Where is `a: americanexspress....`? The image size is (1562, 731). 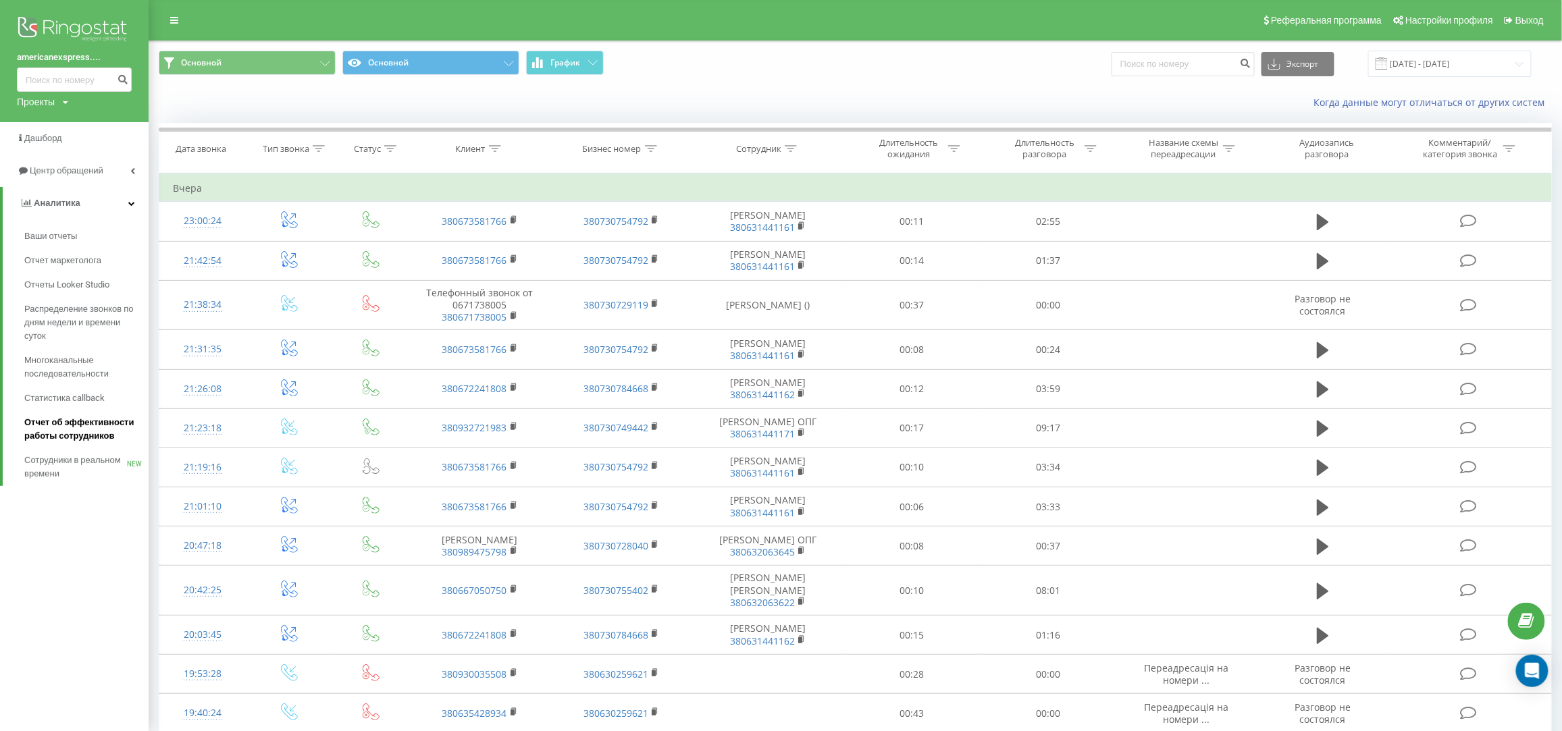 a: americanexspress.... is located at coordinates (74, 57).